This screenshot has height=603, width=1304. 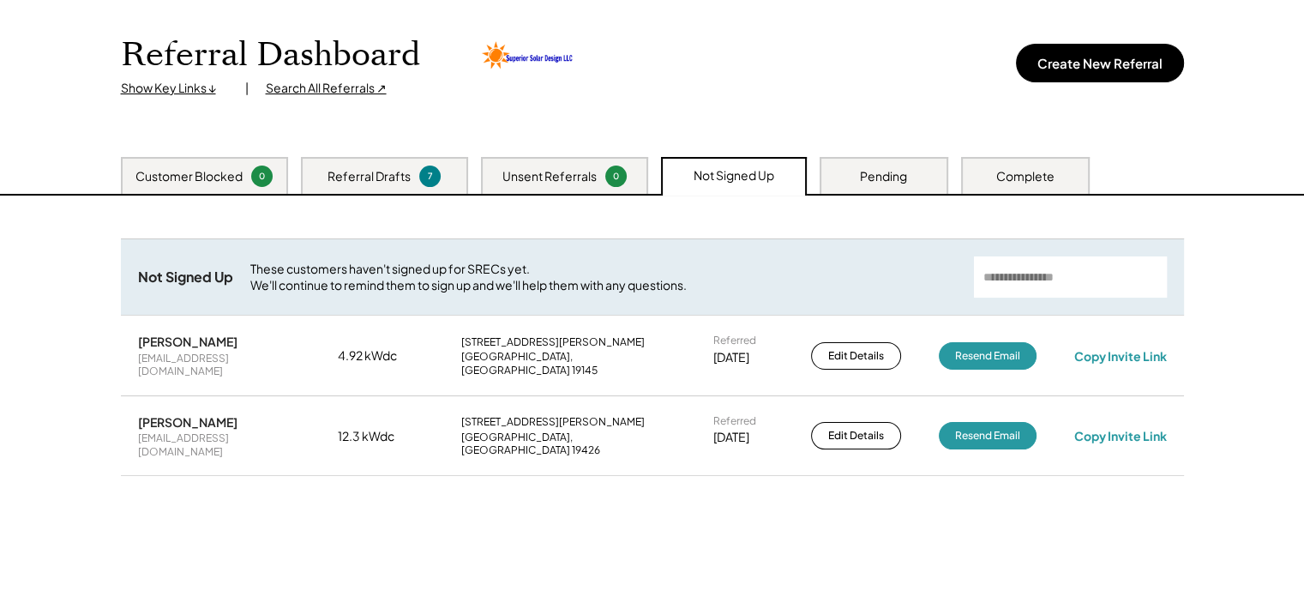 I want to click on div: 12.3 kWdc, so click(x=381, y=436).